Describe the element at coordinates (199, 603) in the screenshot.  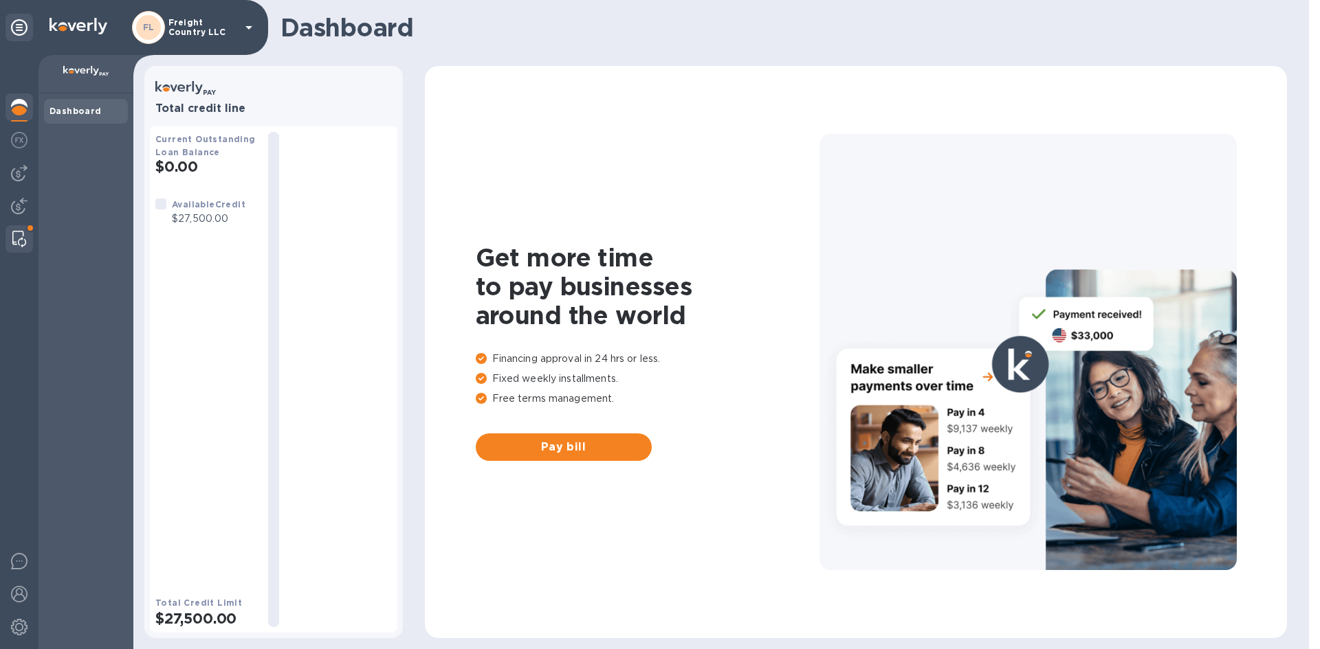
I see `b: Total Credit Limit` at that location.